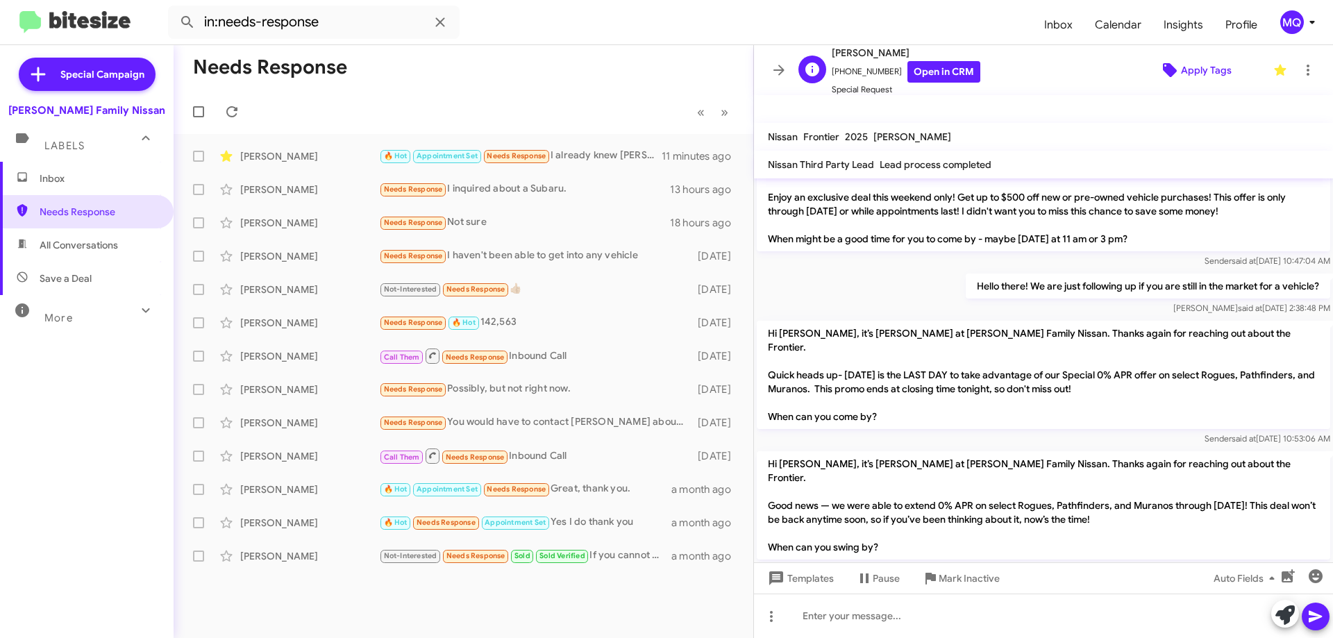 Image resolution: width=1333 pixels, height=638 pixels. What do you see at coordinates (1242, 25) in the screenshot?
I see `a: Profile` at bounding box center [1242, 25].